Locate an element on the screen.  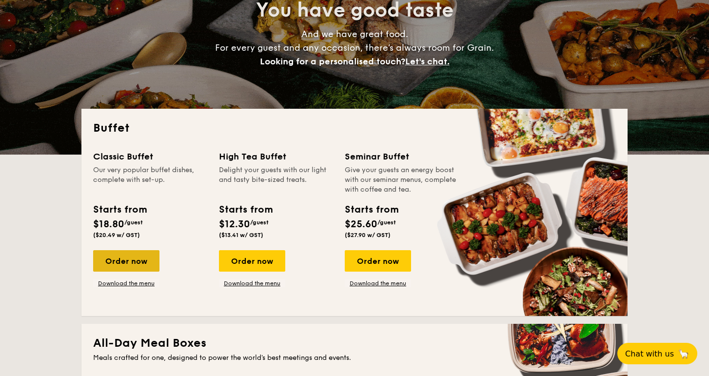
span: ($13.41 w/ GST) is located at coordinates (241, 235).